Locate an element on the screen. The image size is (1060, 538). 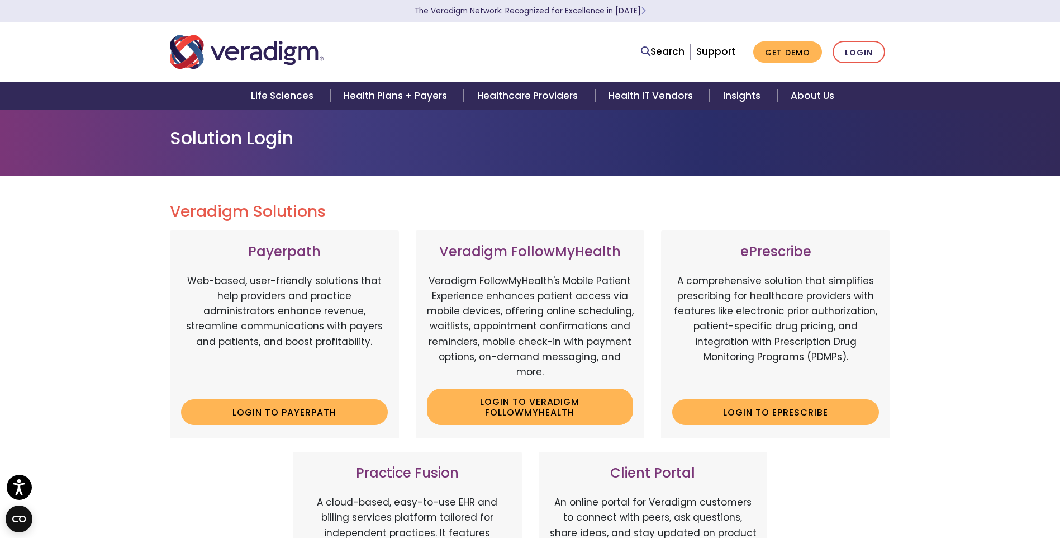
img: Veradigm logo is located at coordinates (246, 52).